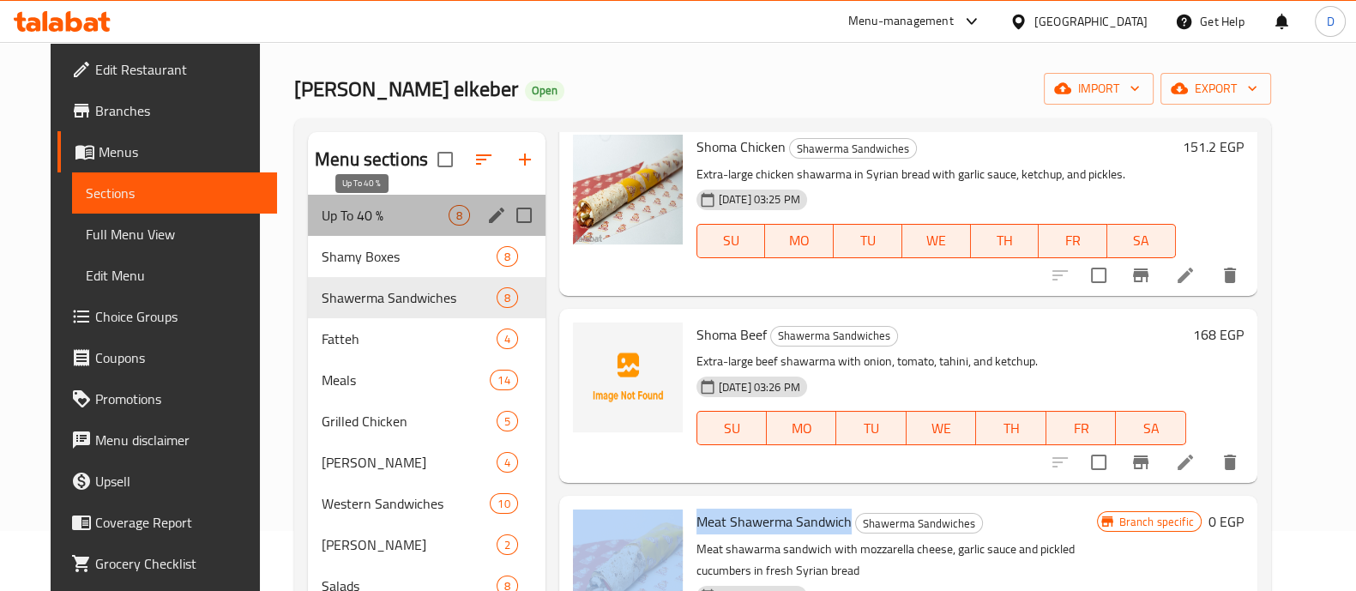 Image resolution: width=1356 pixels, height=591 pixels. What do you see at coordinates (179, 481) in the screenshot?
I see `span: Upsell` at bounding box center [179, 481].